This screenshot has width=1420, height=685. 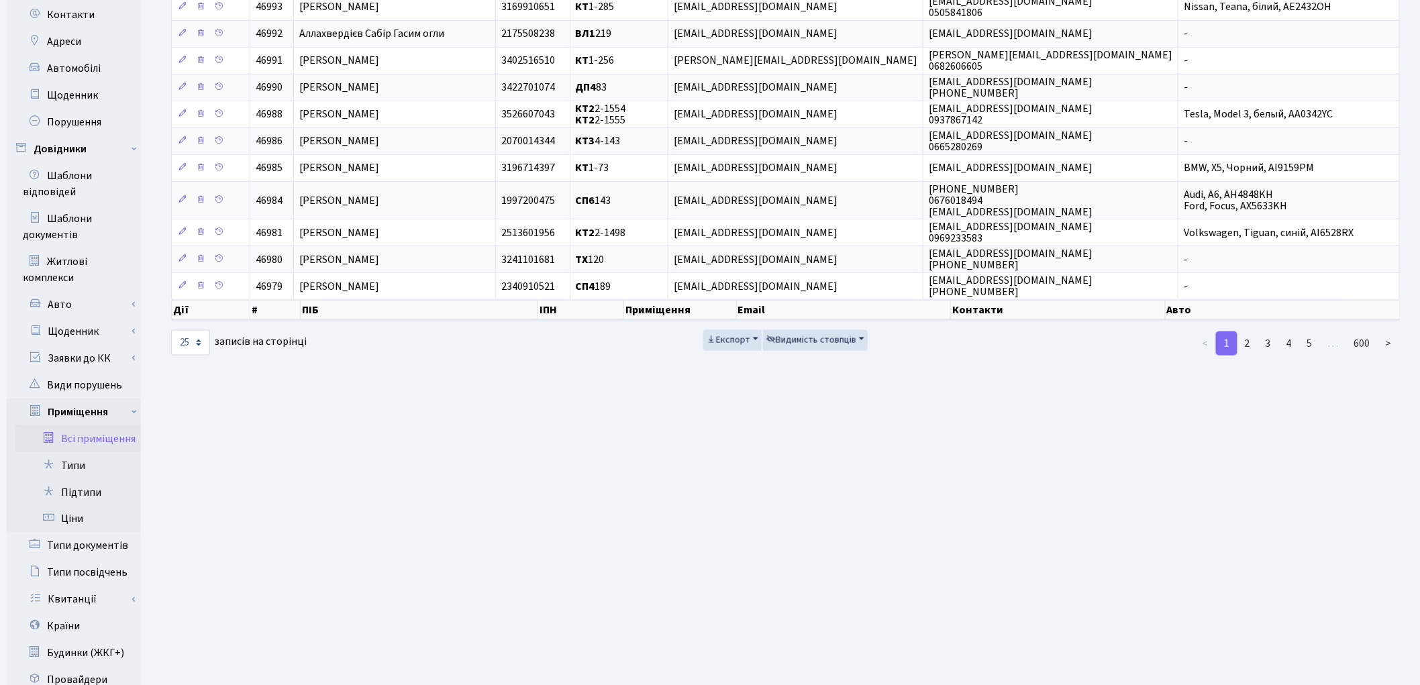 What do you see at coordinates (581, 310) in the screenshot?
I see `th: ІПН` at bounding box center [581, 310].